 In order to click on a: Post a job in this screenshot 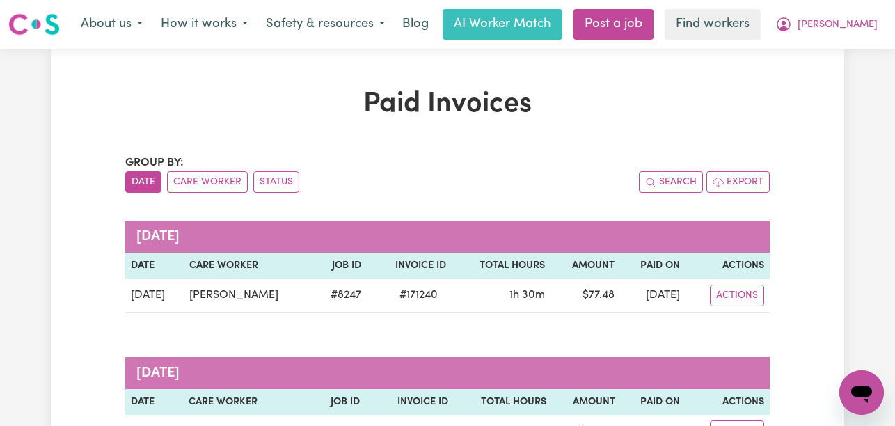, I will do `click(613, 24)`.